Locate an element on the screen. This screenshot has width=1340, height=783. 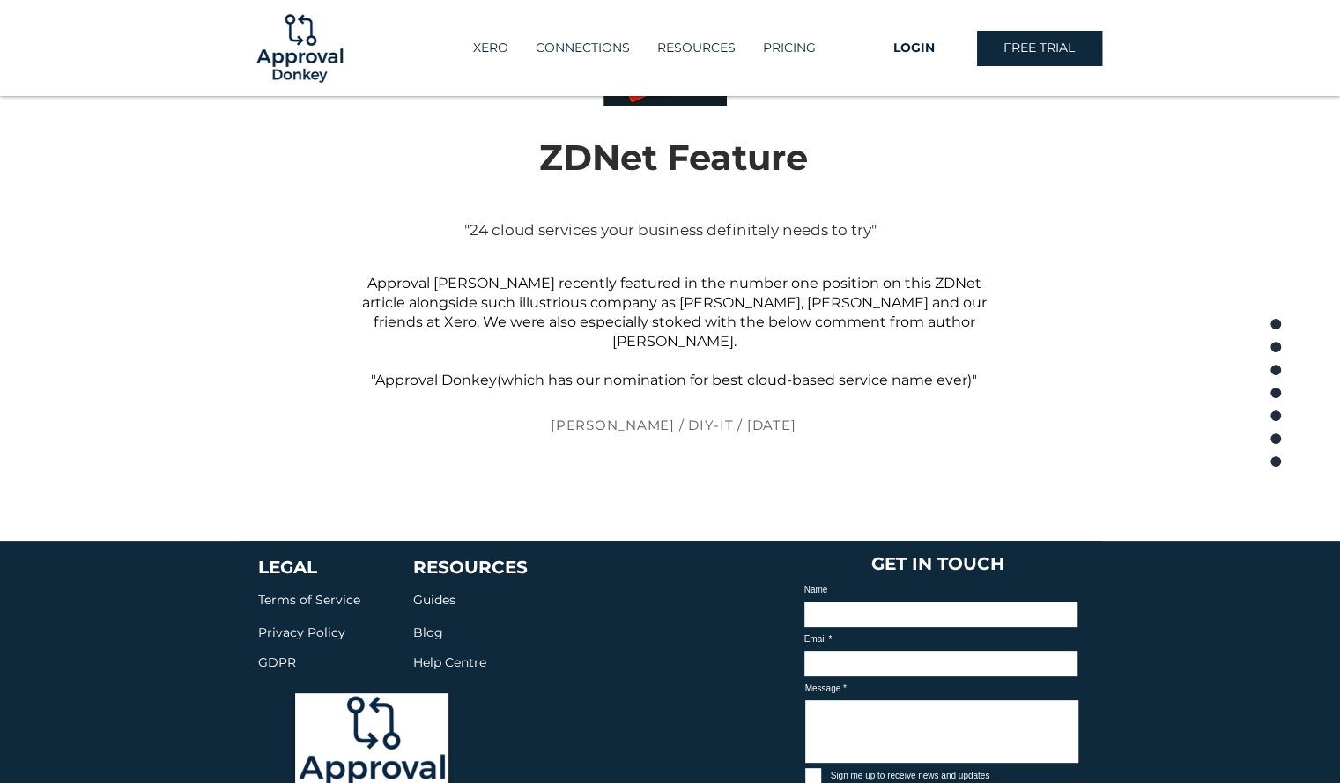
label: Message is located at coordinates (942, 689).